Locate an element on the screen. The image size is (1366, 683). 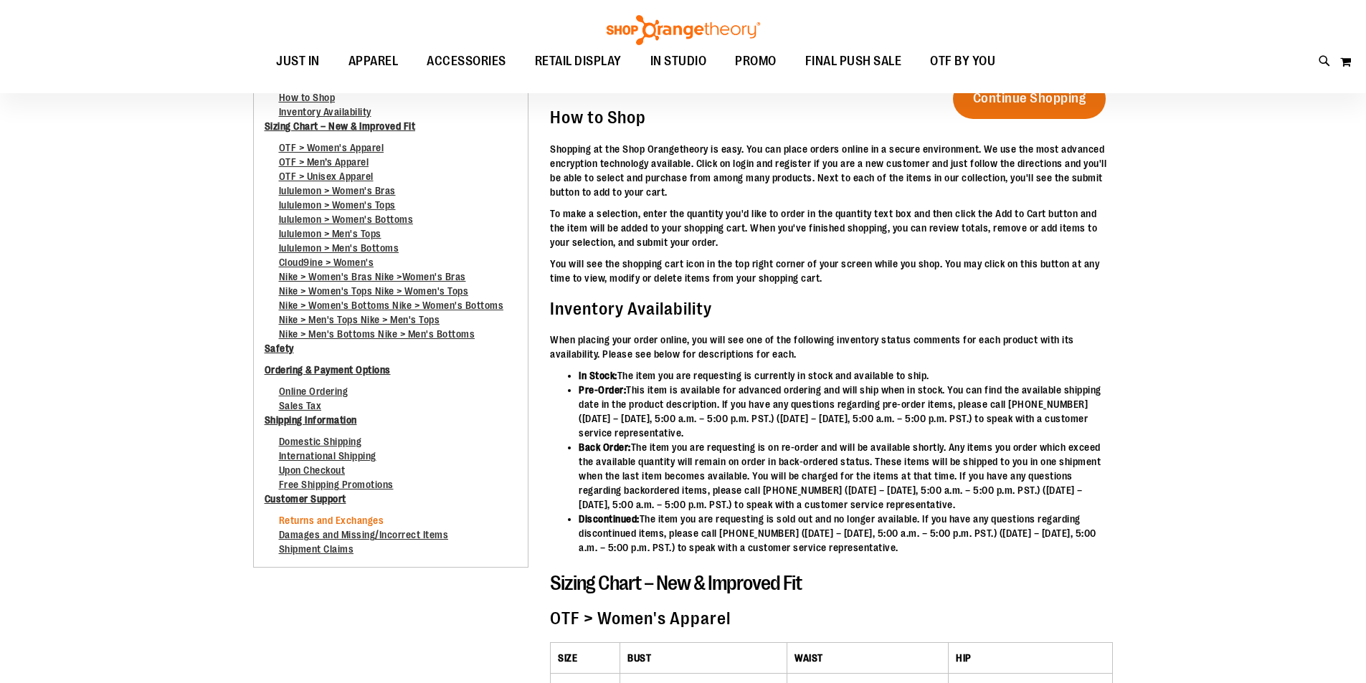
a: IN STUDIO is located at coordinates (678, 62).